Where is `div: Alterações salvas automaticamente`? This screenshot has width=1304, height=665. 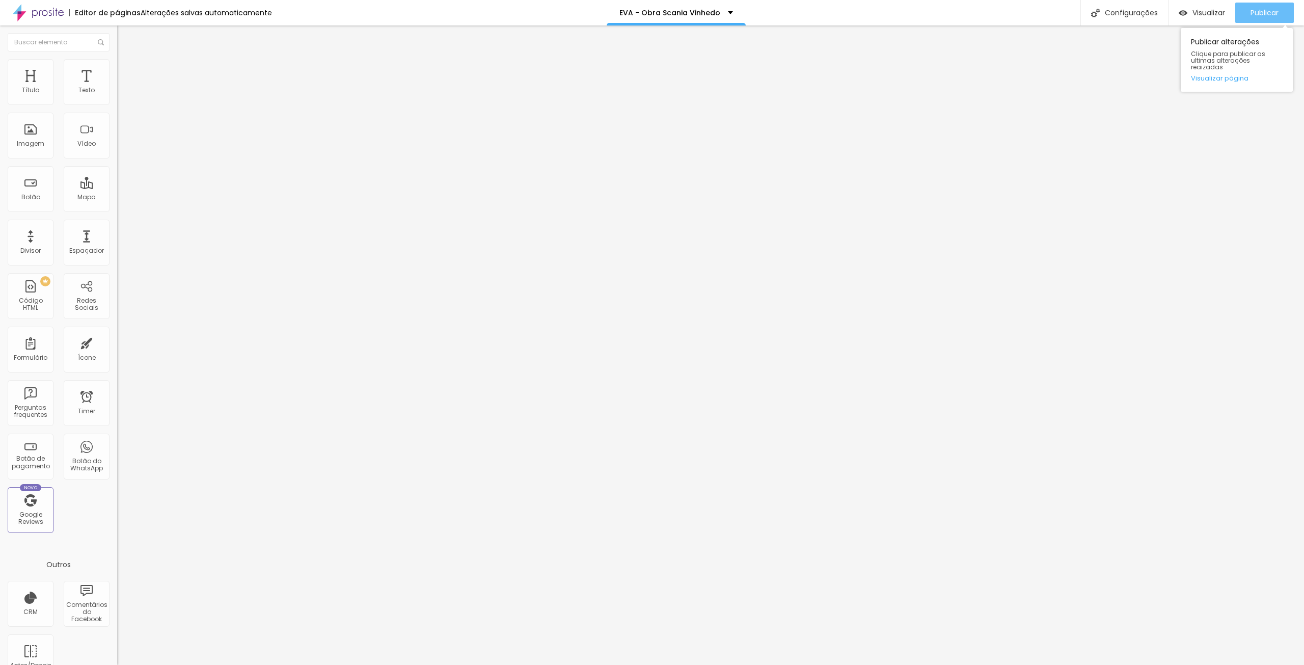 div: Alterações salvas automaticamente is located at coordinates (206, 13).